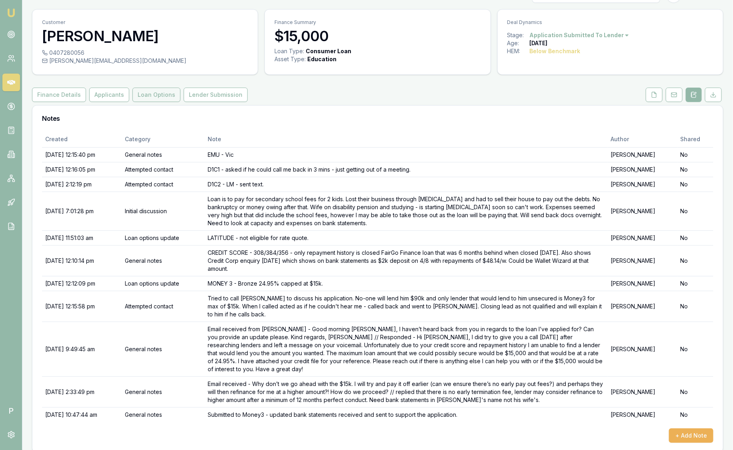 The height and width of the screenshot is (450, 733). What do you see at coordinates (163, 211) in the screenshot?
I see `td: Initial discussion` at bounding box center [163, 211].